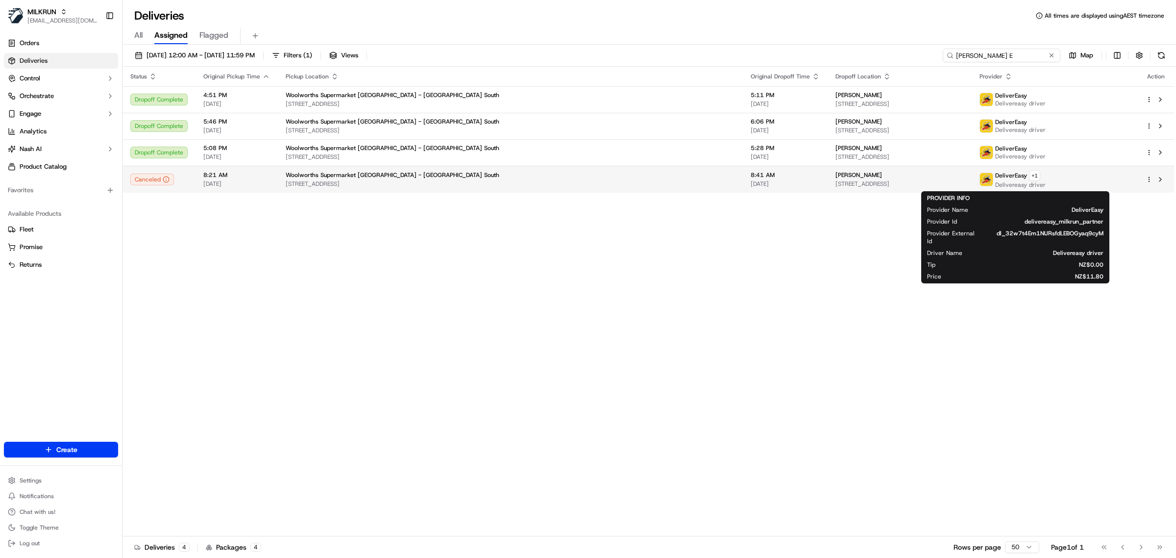 This screenshot has width=1176, height=558. What do you see at coordinates (29, 543) in the screenshot?
I see `span: Log out` at bounding box center [29, 543].